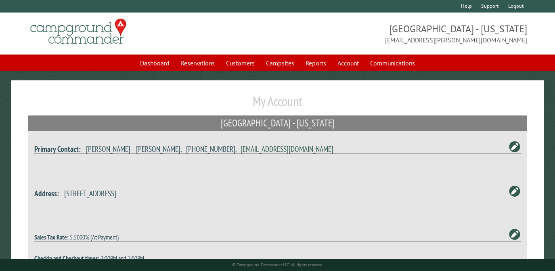 The height and width of the screenshot is (271, 555). Describe the element at coordinates (67, 258) in the screenshot. I see `strong: Checkin and Checkout times:` at that location.